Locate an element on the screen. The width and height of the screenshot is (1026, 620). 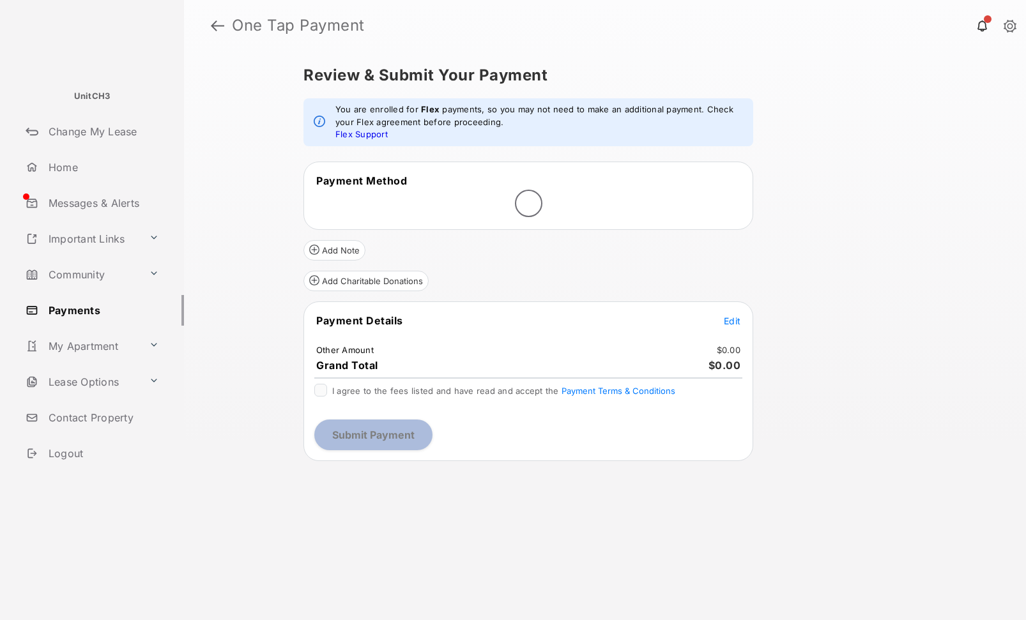
span: I agree to the fees listed and have read and accept the is located at coordinates (503, 391).